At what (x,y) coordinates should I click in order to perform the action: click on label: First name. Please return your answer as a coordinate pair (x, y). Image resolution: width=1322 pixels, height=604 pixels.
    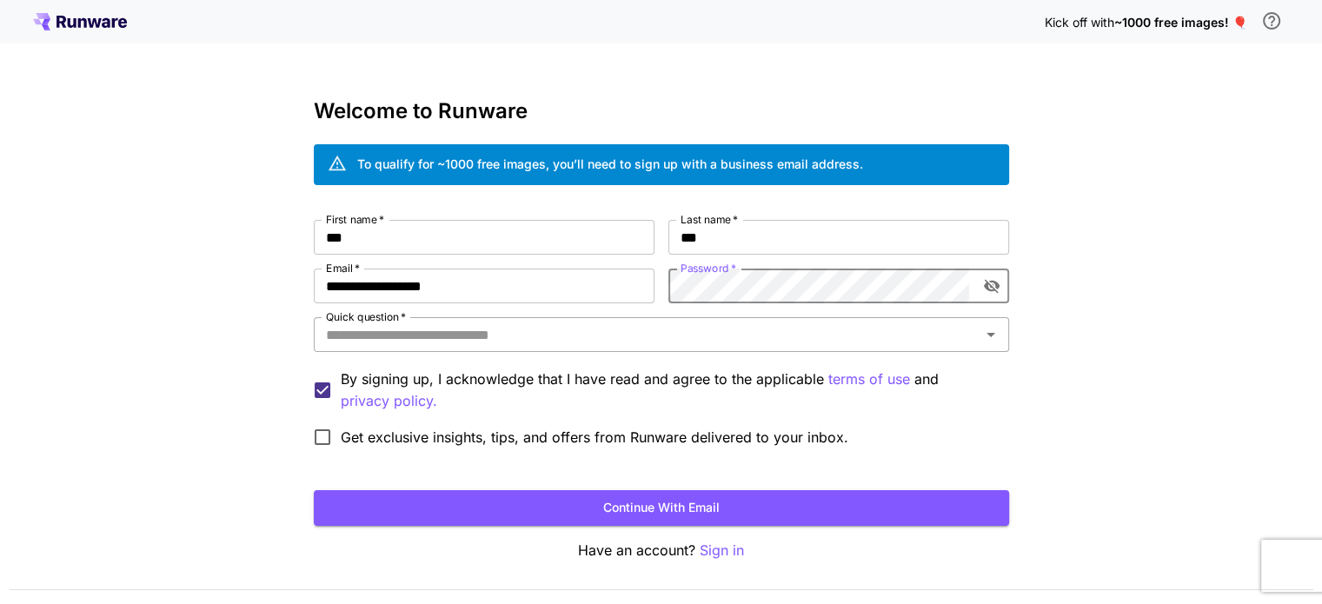
    Looking at the image, I should click on (355, 219).